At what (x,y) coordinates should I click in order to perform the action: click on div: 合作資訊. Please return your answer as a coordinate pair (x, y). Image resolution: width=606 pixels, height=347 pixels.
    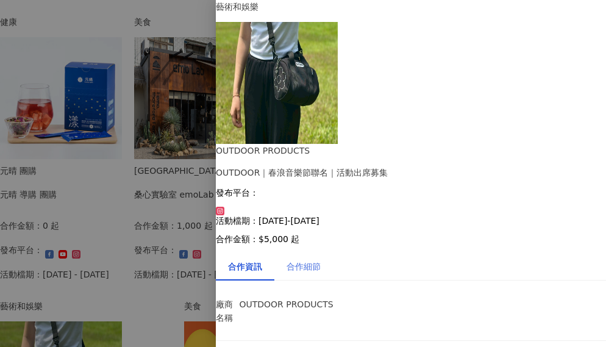
    Looking at the image, I should click on (245, 266).